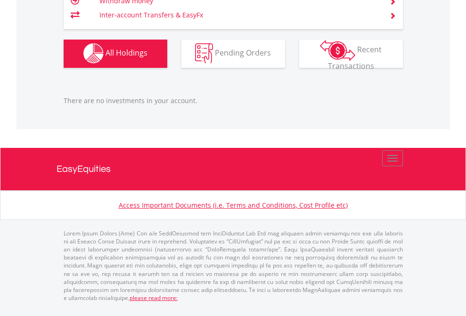  What do you see at coordinates (233, 169) in the screenshot?
I see `div: EasyEquities` at bounding box center [233, 169].